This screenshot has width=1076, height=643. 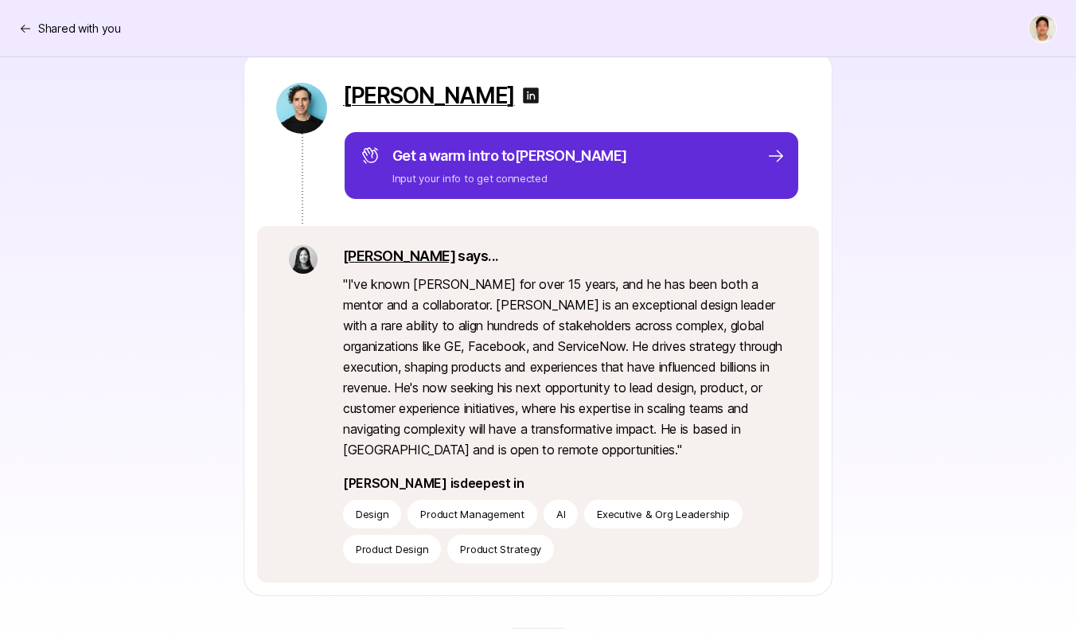 I want to click on button: Jeremy Chen, so click(x=1042, y=29).